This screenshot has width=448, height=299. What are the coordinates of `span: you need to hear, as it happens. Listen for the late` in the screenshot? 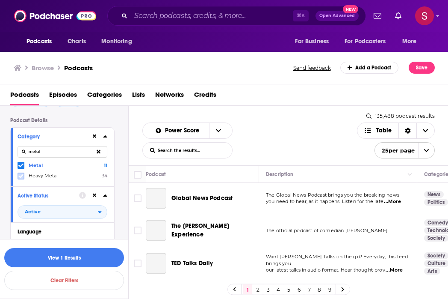 It's located at (325, 201).